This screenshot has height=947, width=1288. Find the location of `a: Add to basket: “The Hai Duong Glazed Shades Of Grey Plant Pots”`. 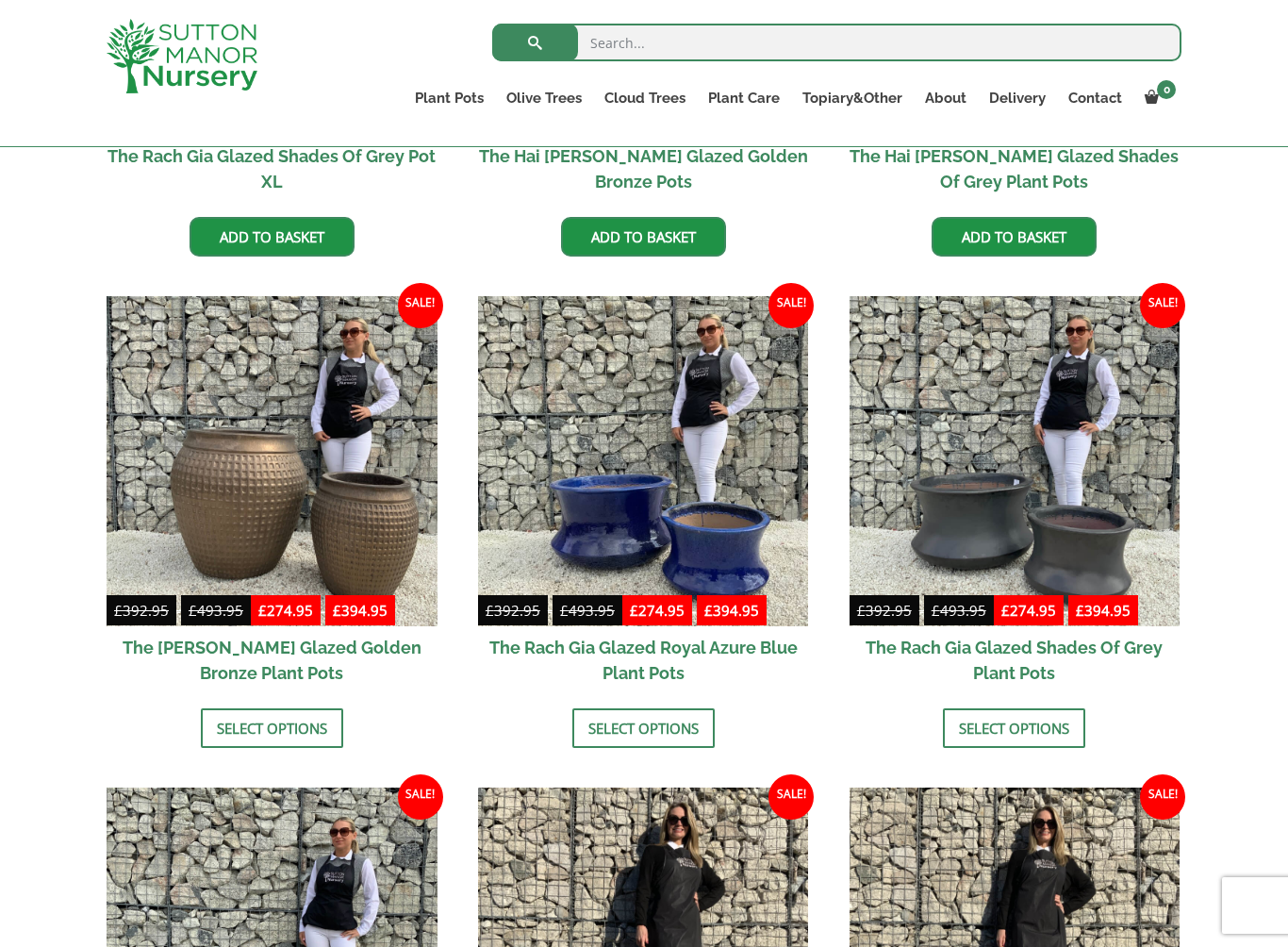

a: Add to basket: “The Hai Duong Glazed Shades Of Grey Plant Pots” is located at coordinates (1014, 237).